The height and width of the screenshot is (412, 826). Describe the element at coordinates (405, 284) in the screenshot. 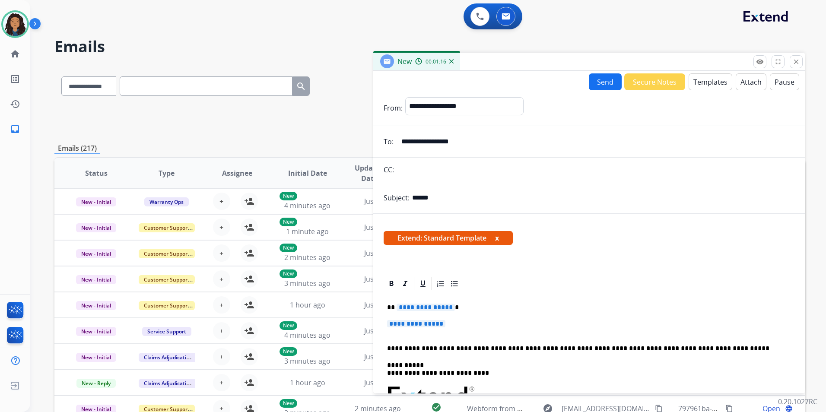

I see `div: Italic` at that location.